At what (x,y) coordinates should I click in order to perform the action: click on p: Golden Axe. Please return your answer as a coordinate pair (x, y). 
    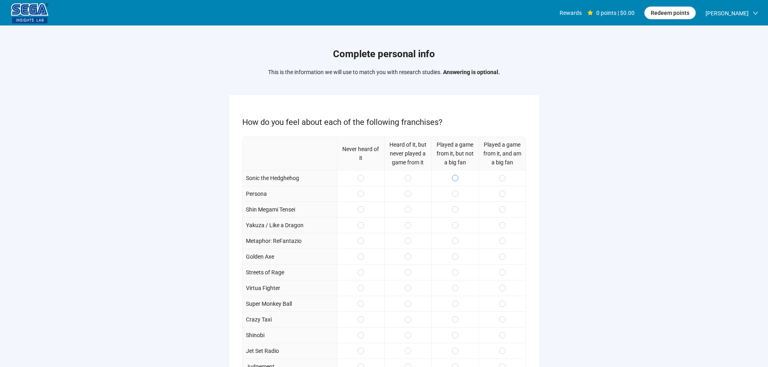
    Looking at the image, I should click on (260, 257).